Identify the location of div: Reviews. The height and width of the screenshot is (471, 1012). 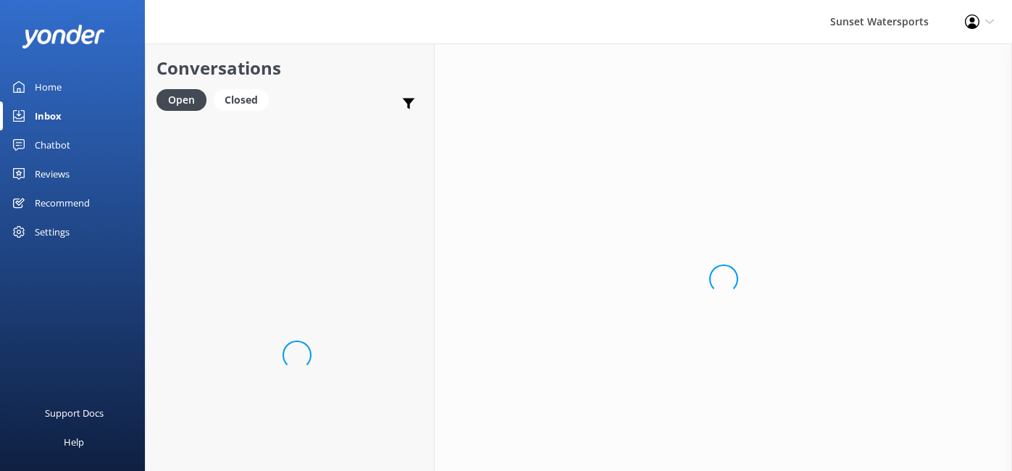
(52, 174).